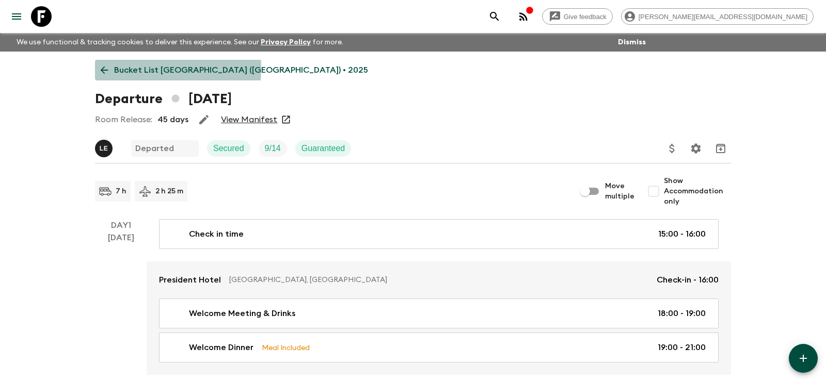 The width and height of the screenshot is (826, 381). Describe the element at coordinates (121, 226) in the screenshot. I see `p: Day 1` at that location.